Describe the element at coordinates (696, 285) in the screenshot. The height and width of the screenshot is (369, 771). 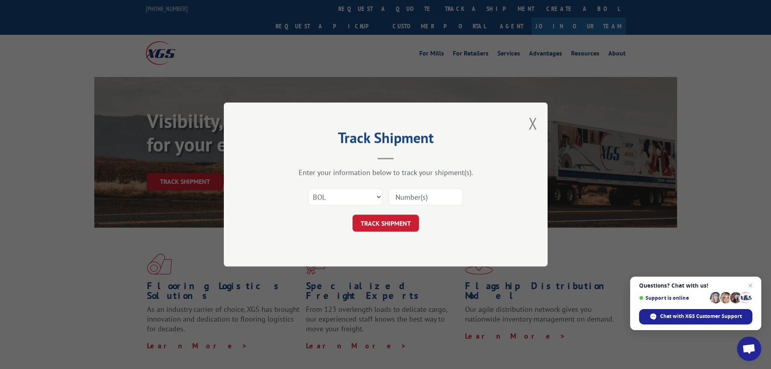
I see `span: Questions? Chat with us!` at that location.